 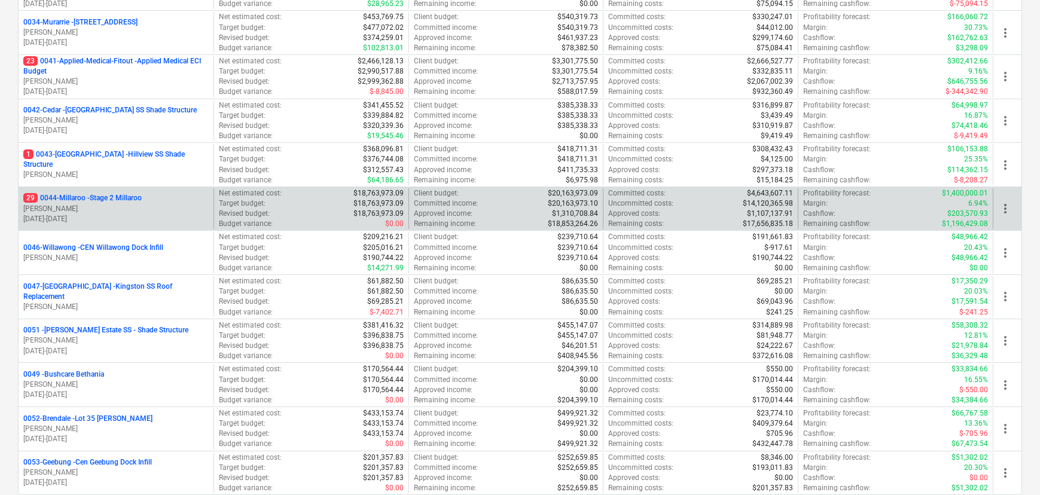 I want to click on p: $3,301,775.54, so click(x=575, y=71).